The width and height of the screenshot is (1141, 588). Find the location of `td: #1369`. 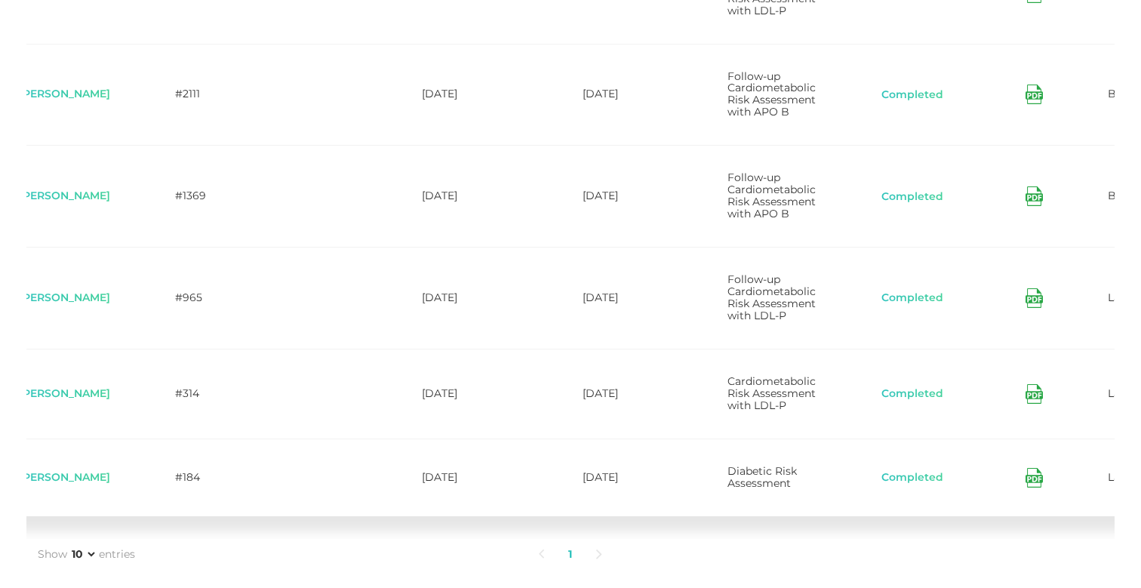

td: #1369 is located at coordinates (196, 195).